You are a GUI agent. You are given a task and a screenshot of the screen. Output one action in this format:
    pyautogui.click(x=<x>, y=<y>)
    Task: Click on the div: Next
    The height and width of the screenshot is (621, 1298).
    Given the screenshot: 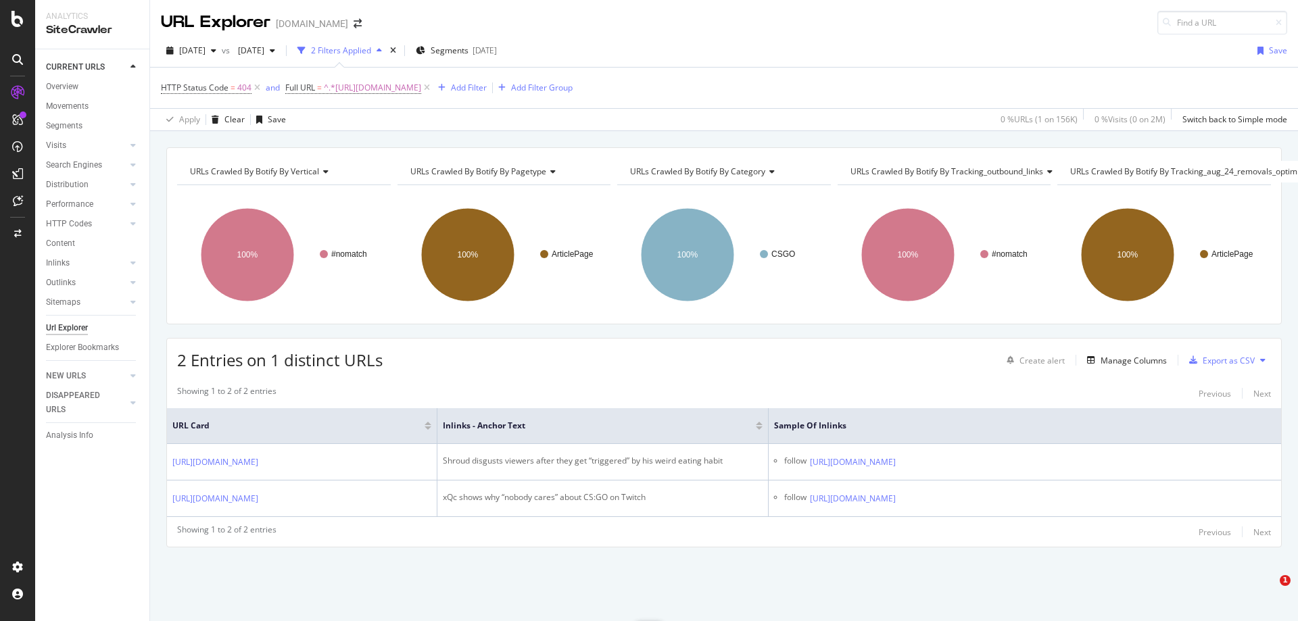 What is the action you would take?
    pyautogui.click(x=1262, y=394)
    